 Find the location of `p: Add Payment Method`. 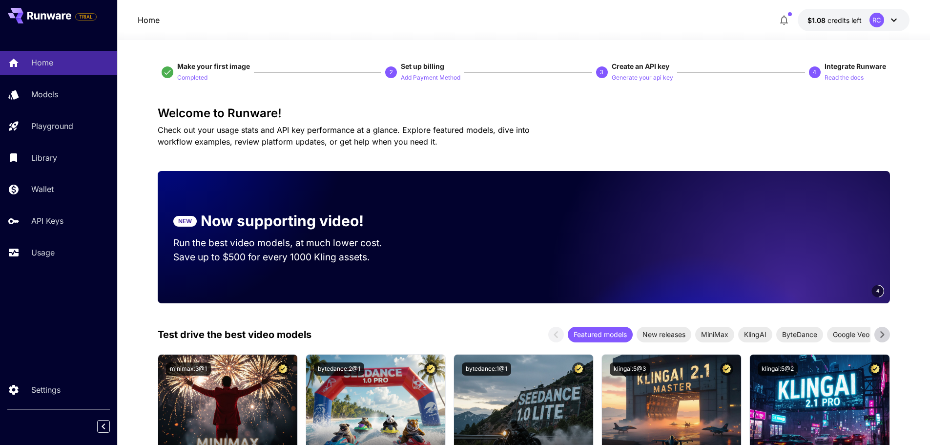

p: Add Payment Method is located at coordinates (430, 78).